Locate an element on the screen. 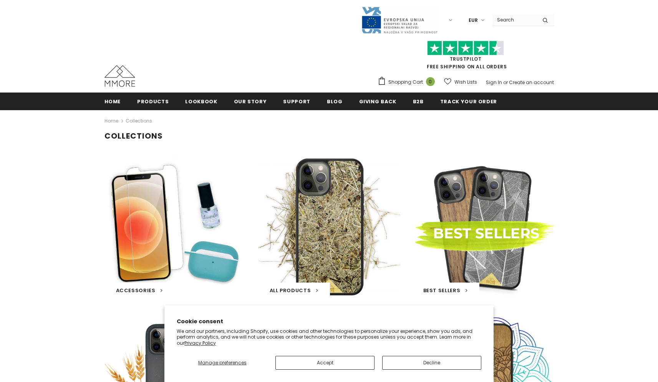 Image resolution: width=658 pixels, height=382 pixels. button: Decline is located at coordinates (432, 363).